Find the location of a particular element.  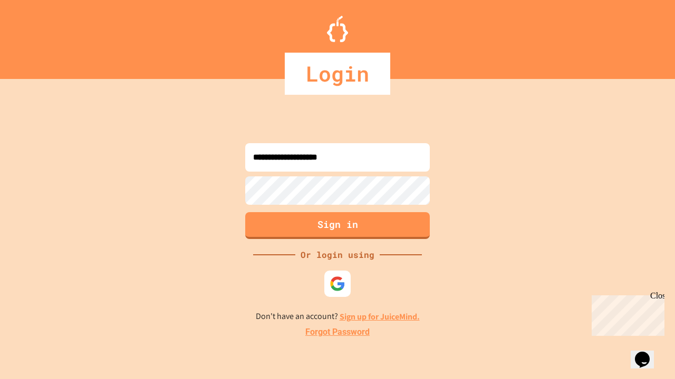

img: google-icon.svg is located at coordinates (337, 284).